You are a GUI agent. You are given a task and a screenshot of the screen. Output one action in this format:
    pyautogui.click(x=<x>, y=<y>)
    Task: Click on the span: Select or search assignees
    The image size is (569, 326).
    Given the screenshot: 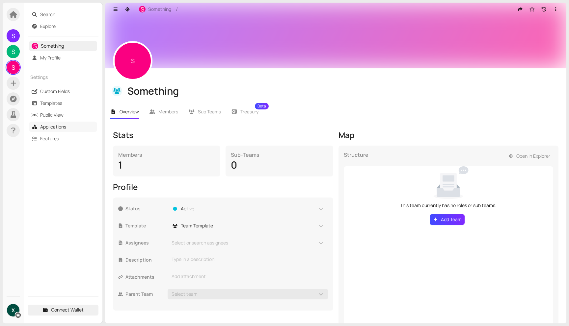 What is the action you would take?
    pyautogui.click(x=198, y=243)
    